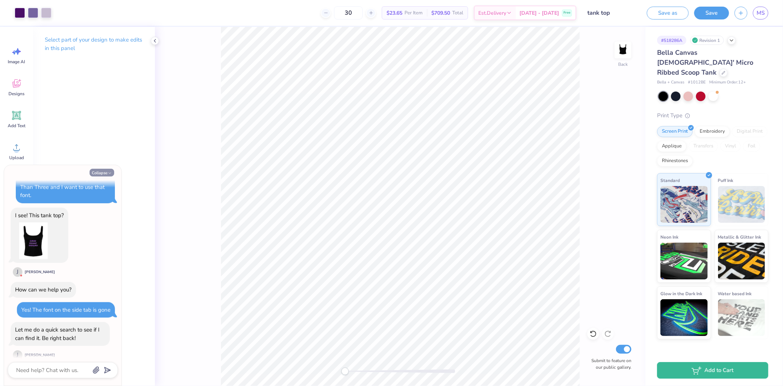 The image size is (783, 386). I want to click on div: Print Type, so click(713, 115).